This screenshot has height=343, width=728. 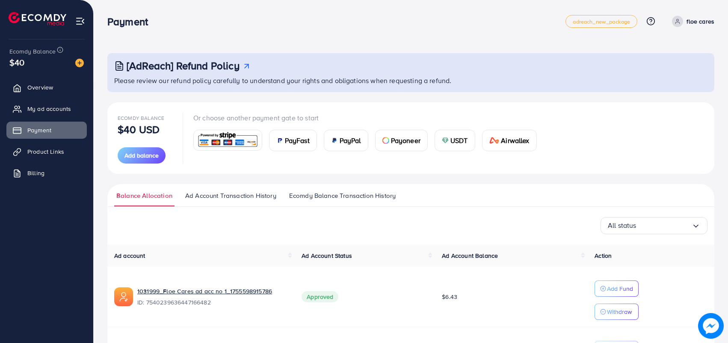 What do you see at coordinates (602, 21) in the screenshot?
I see `a: adreach_new_package` at bounding box center [602, 21].